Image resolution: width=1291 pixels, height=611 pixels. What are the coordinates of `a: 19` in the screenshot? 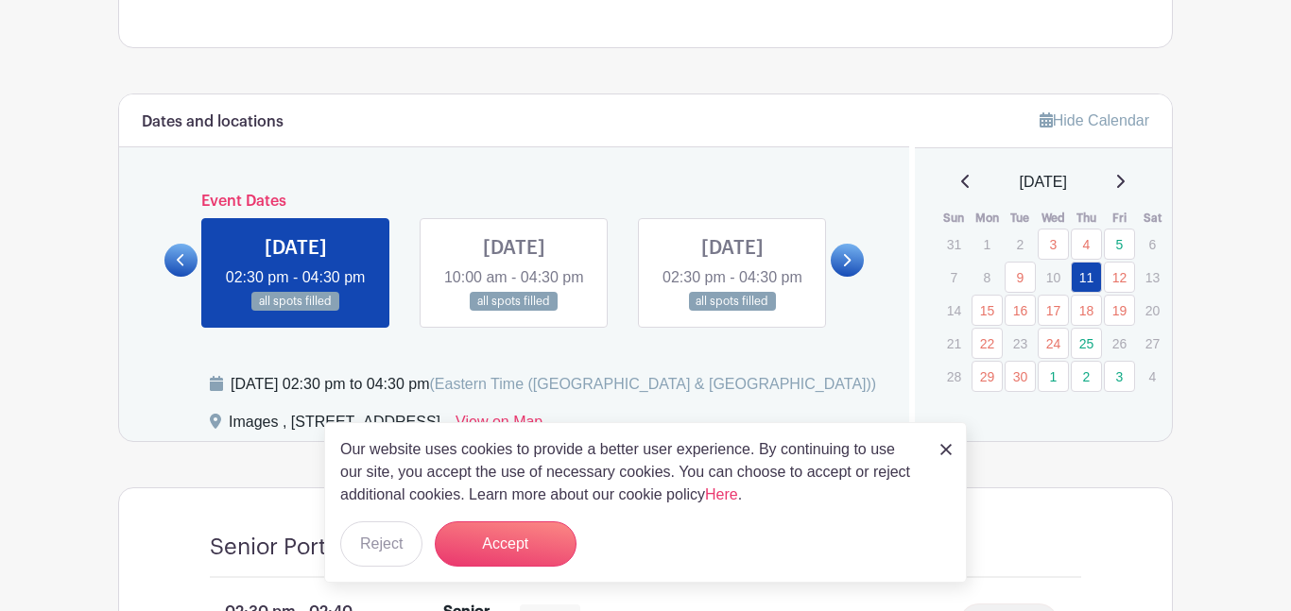 It's located at (1119, 310).